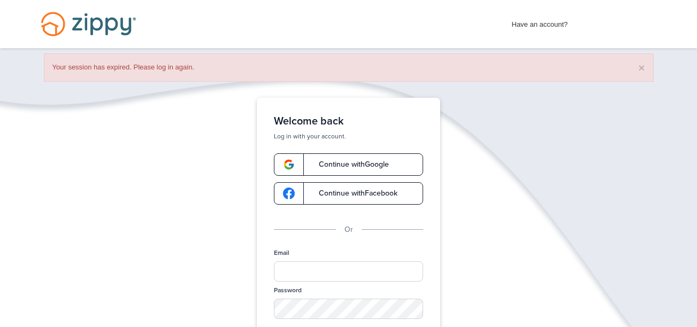  Describe the element at coordinates (288, 291) in the screenshot. I see `label: Password` at that location.